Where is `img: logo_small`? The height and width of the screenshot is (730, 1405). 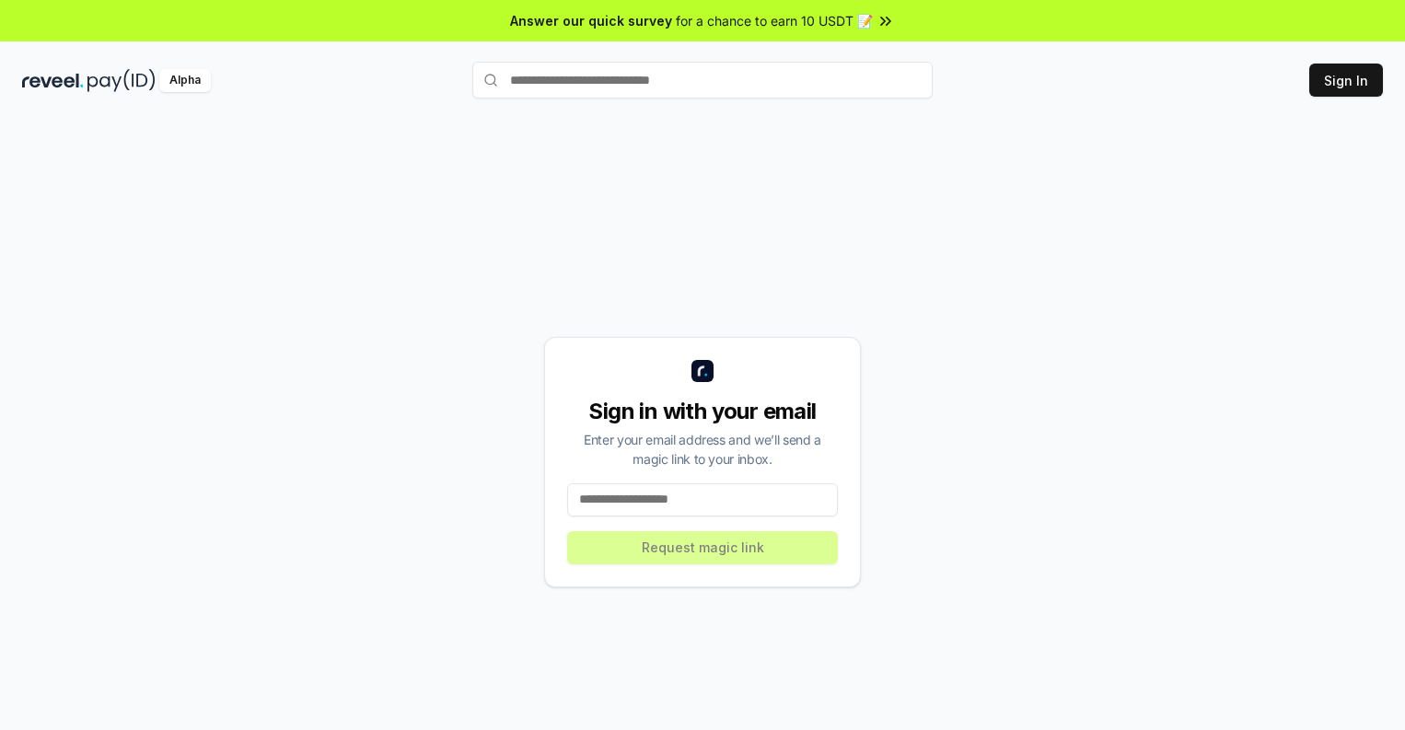 img: logo_small is located at coordinates (702, 371).